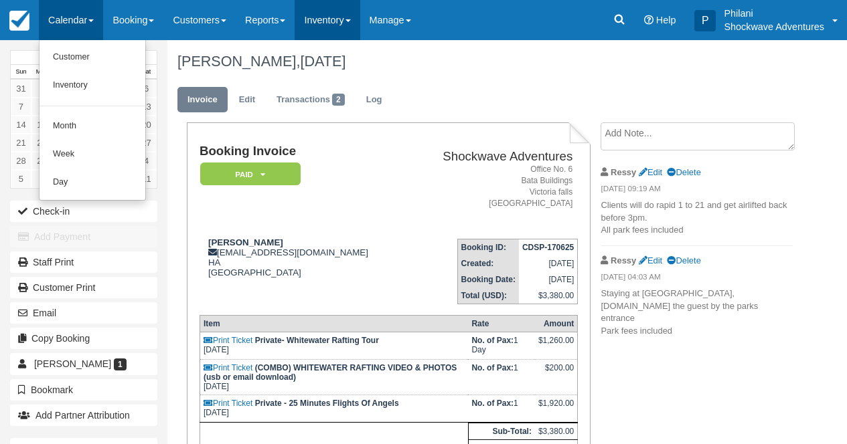 Image resolution: width=847 pixels, height=444 pixels. I want to click on th: Mon, so click(42, 72).